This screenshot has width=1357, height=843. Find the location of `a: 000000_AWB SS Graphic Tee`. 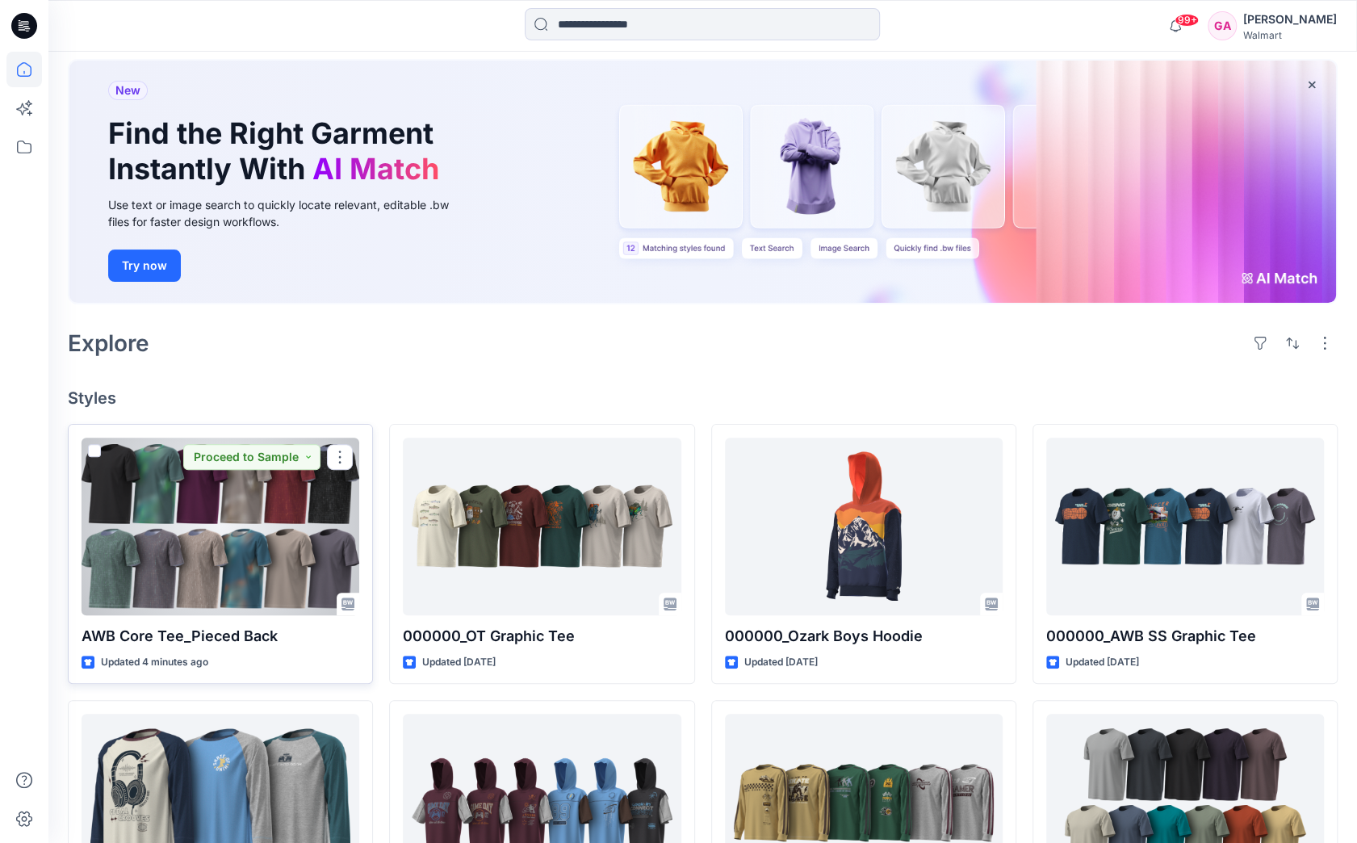

a: 000000_AWB SS Graphic Tee is located at coordinates (1185, 526).